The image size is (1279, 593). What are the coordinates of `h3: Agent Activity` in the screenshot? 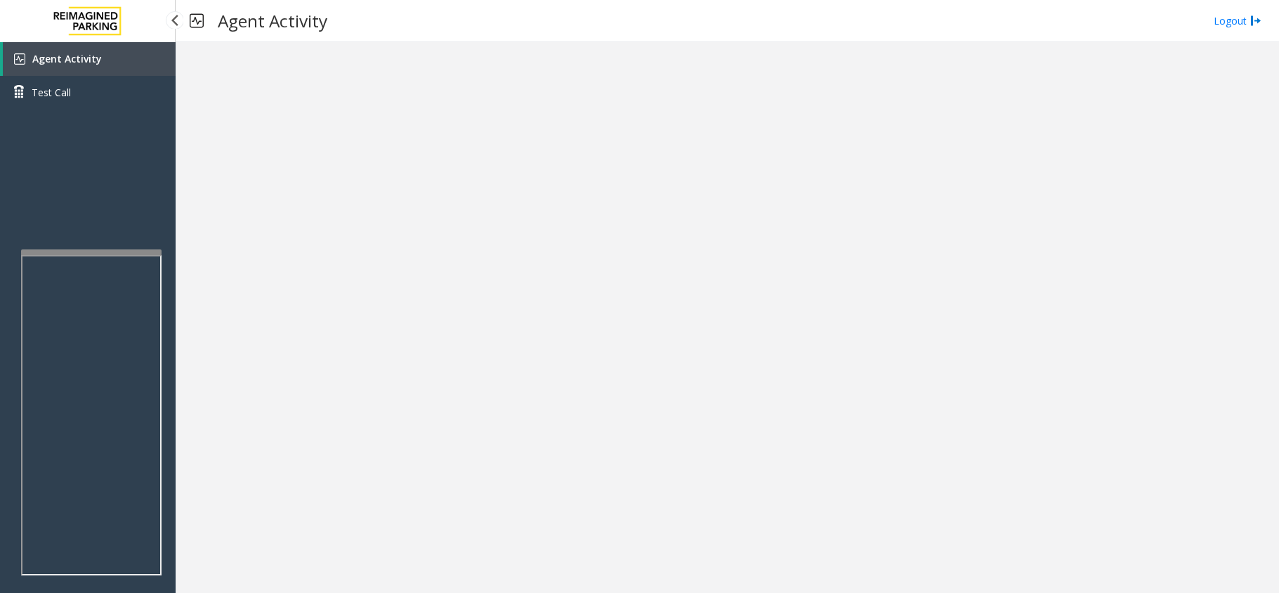 It's located at (273, 20).